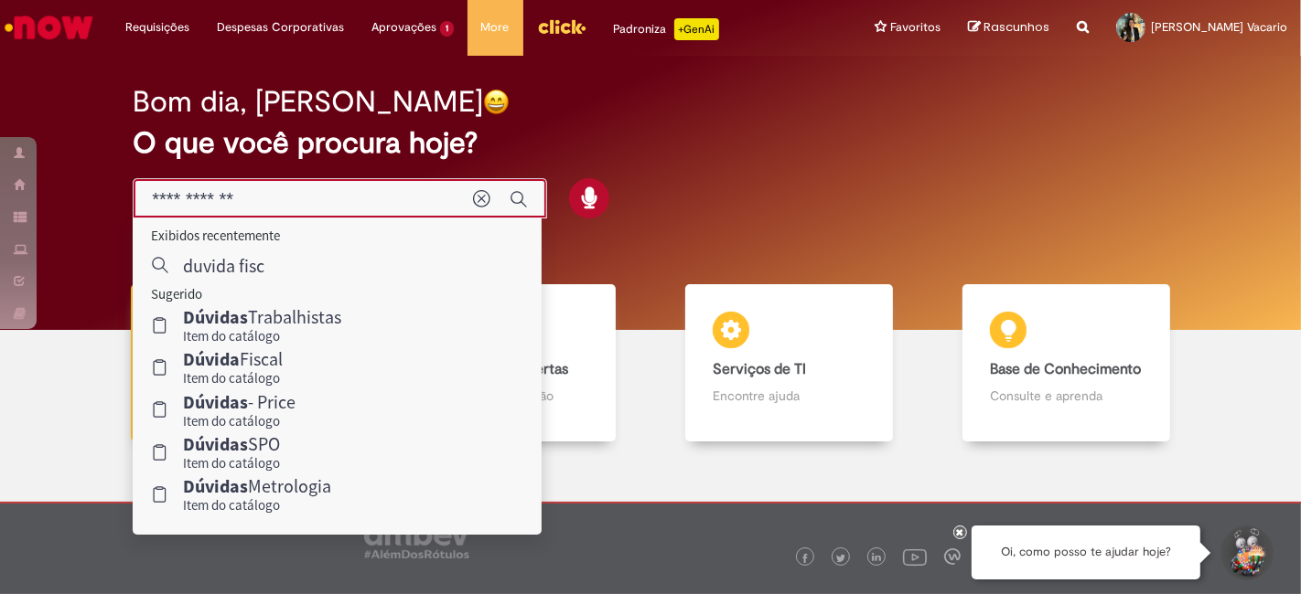 The height and width of the screenshot is (594, 1301). Describe the element at coordinates (805, 559) in the screenshot. I see `img: logo_footer_facebook.png` at that location.